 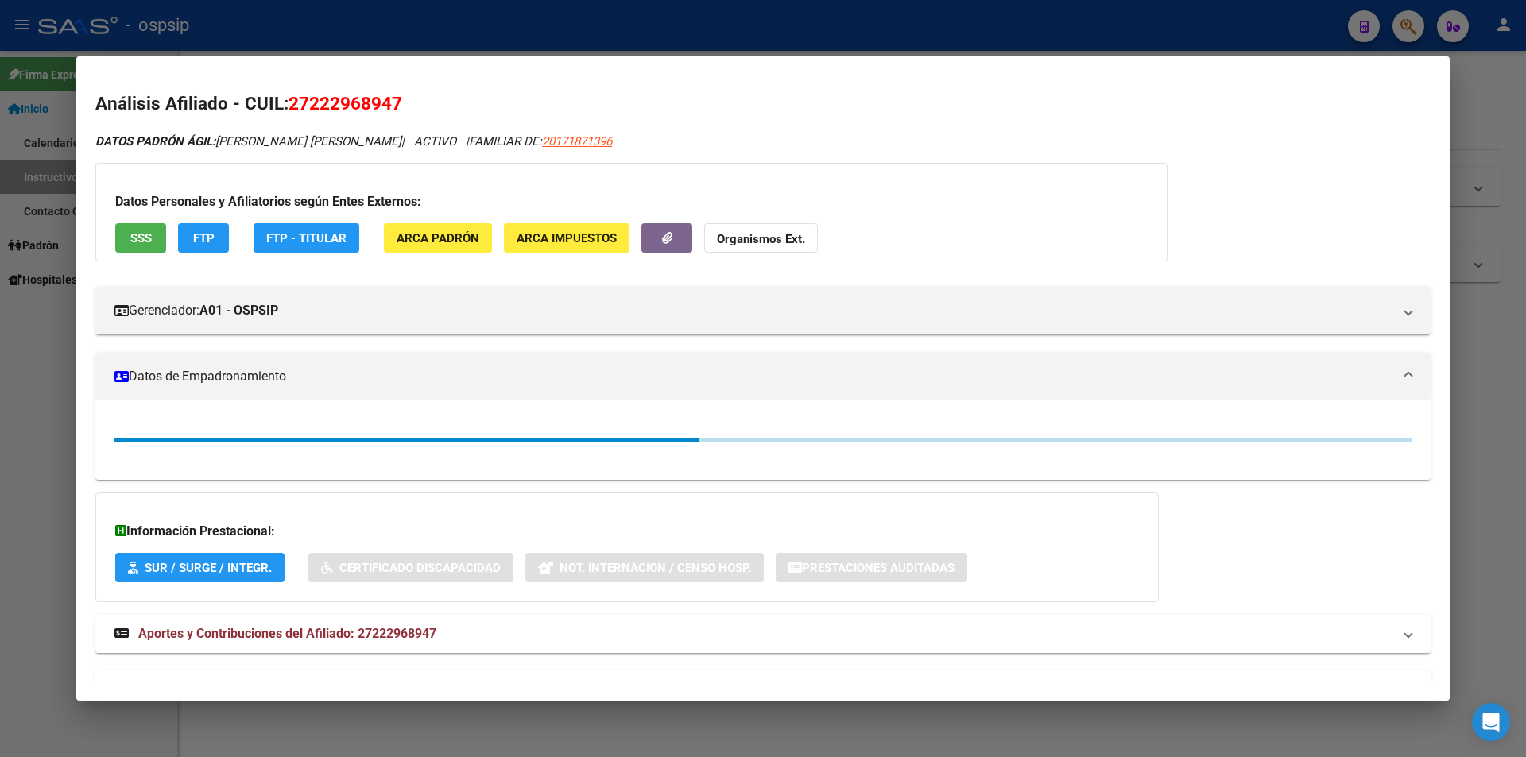 I want to click on mat-expansion-panel-header: Gerenciador:A01 - OSPSIP, so click(x=763, y=311).